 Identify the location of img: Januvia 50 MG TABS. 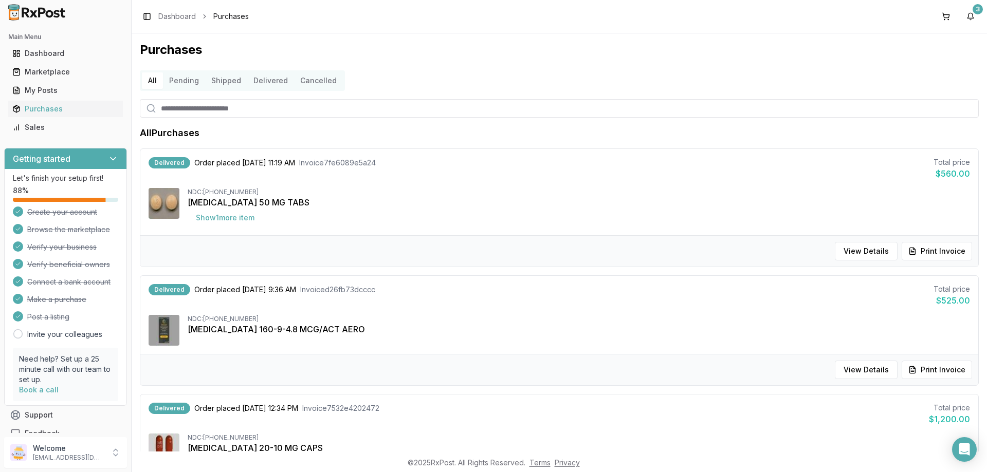
(164, 204).